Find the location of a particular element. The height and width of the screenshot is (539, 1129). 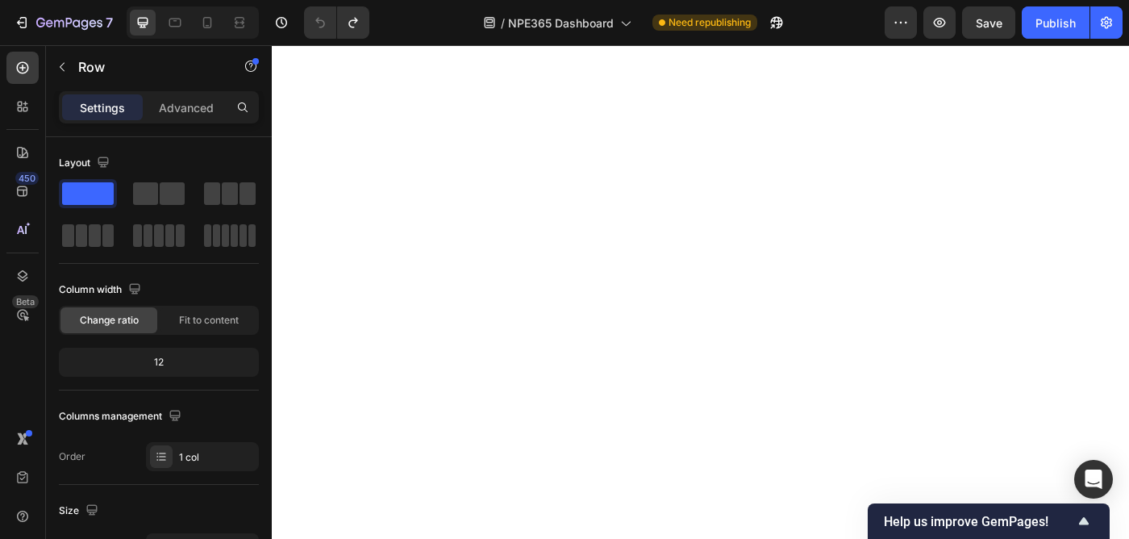

button: Publish is located at coordinates (1055, 23).